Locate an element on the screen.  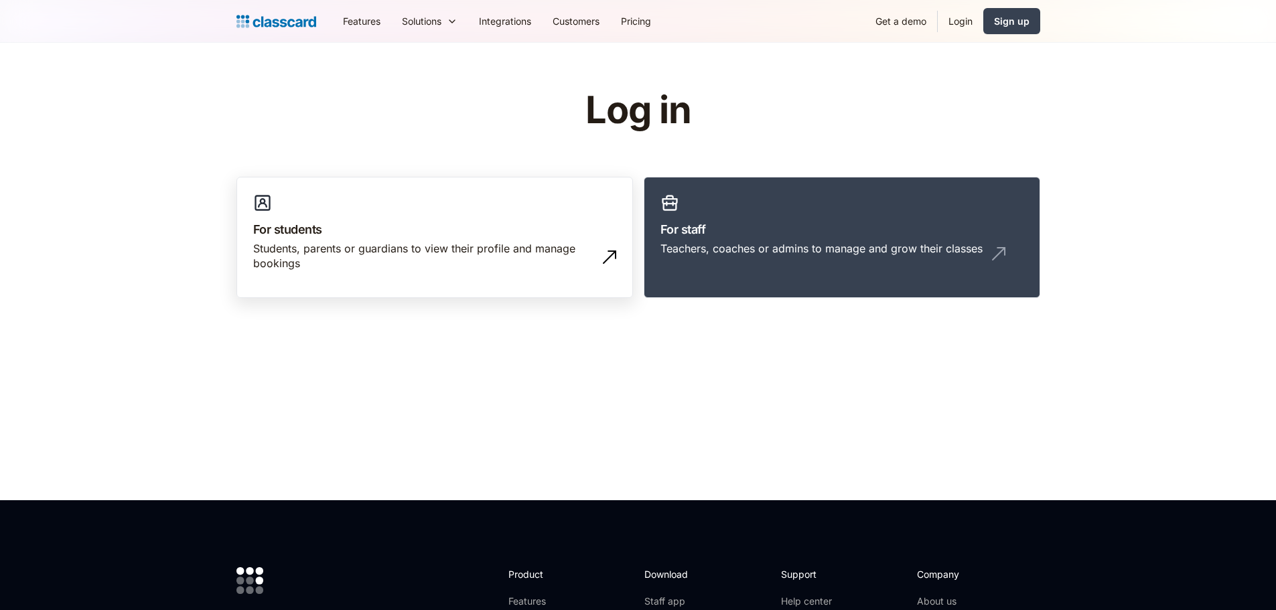
h1: Log in is located at coordinates (638, 111).